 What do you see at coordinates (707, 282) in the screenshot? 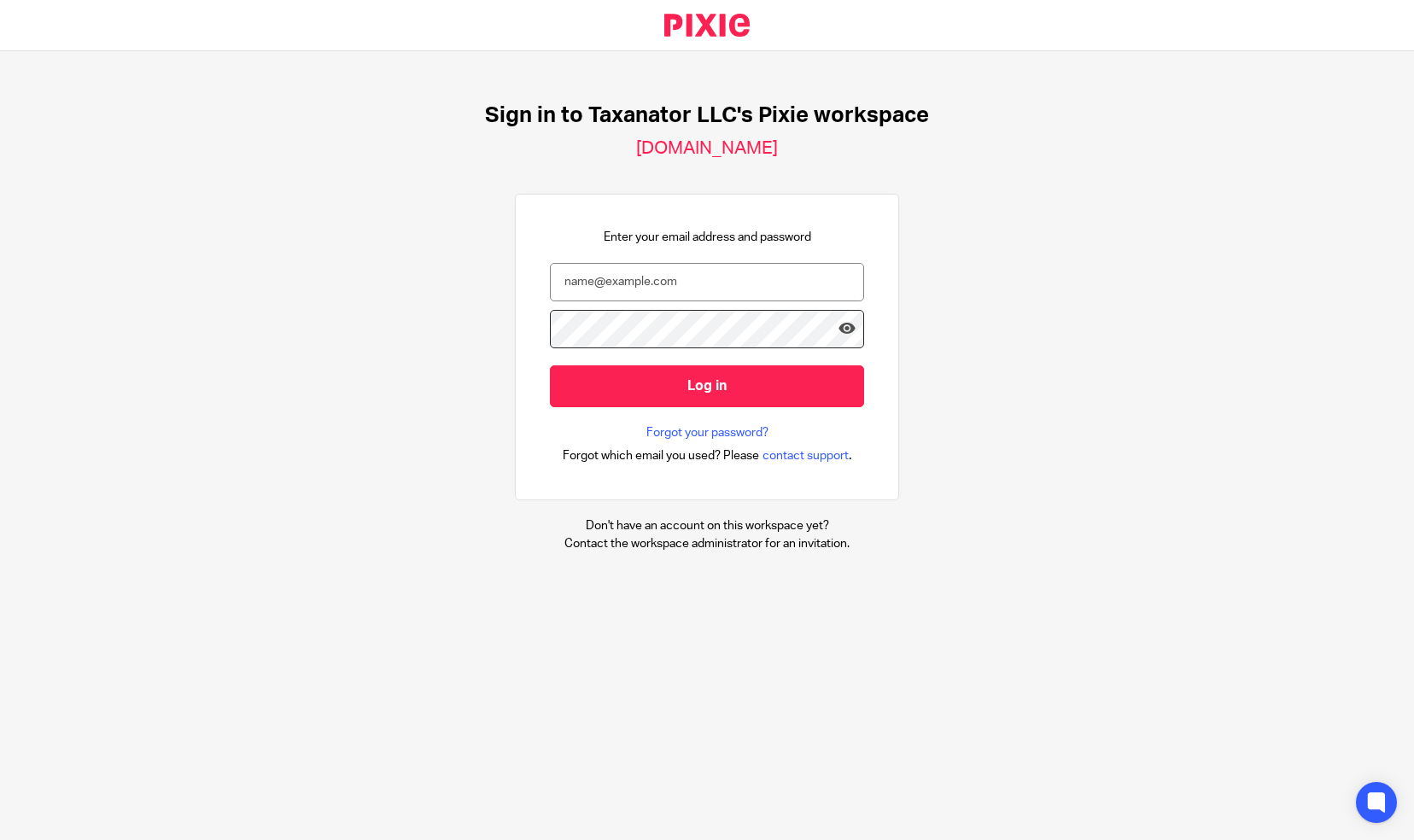
I see `input: name@example.com` at bounding box center [707, 282].